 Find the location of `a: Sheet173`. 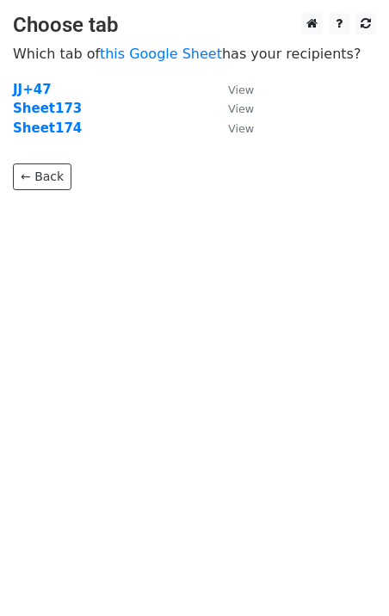

a: Sheet173 is located at coordinates (47, 108).